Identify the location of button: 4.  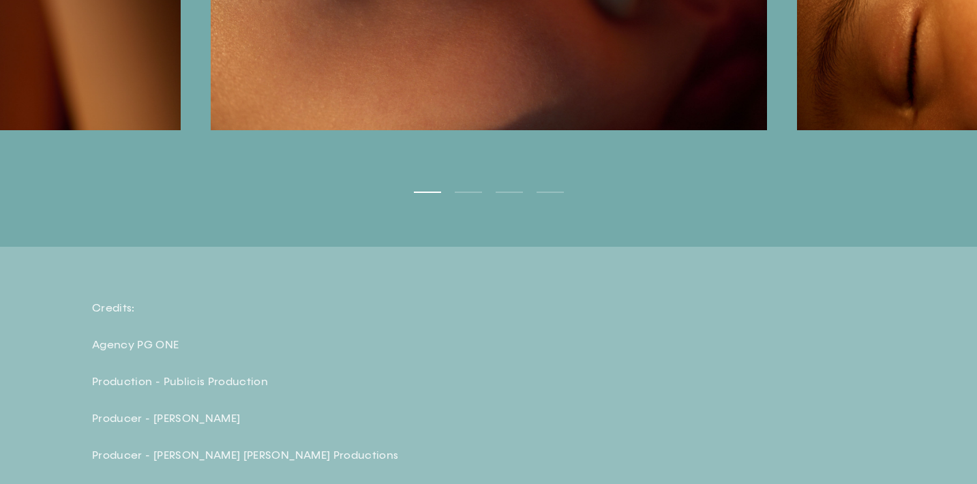
(550, 192).